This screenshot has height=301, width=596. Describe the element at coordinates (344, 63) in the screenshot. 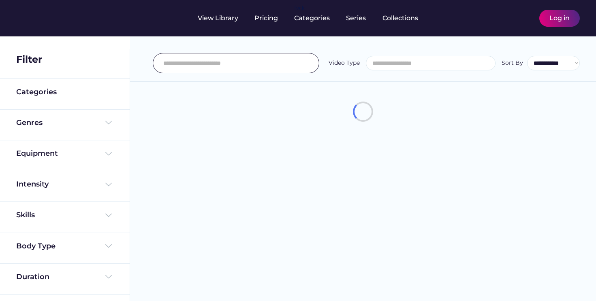

I see `div: Video Type` at that location.